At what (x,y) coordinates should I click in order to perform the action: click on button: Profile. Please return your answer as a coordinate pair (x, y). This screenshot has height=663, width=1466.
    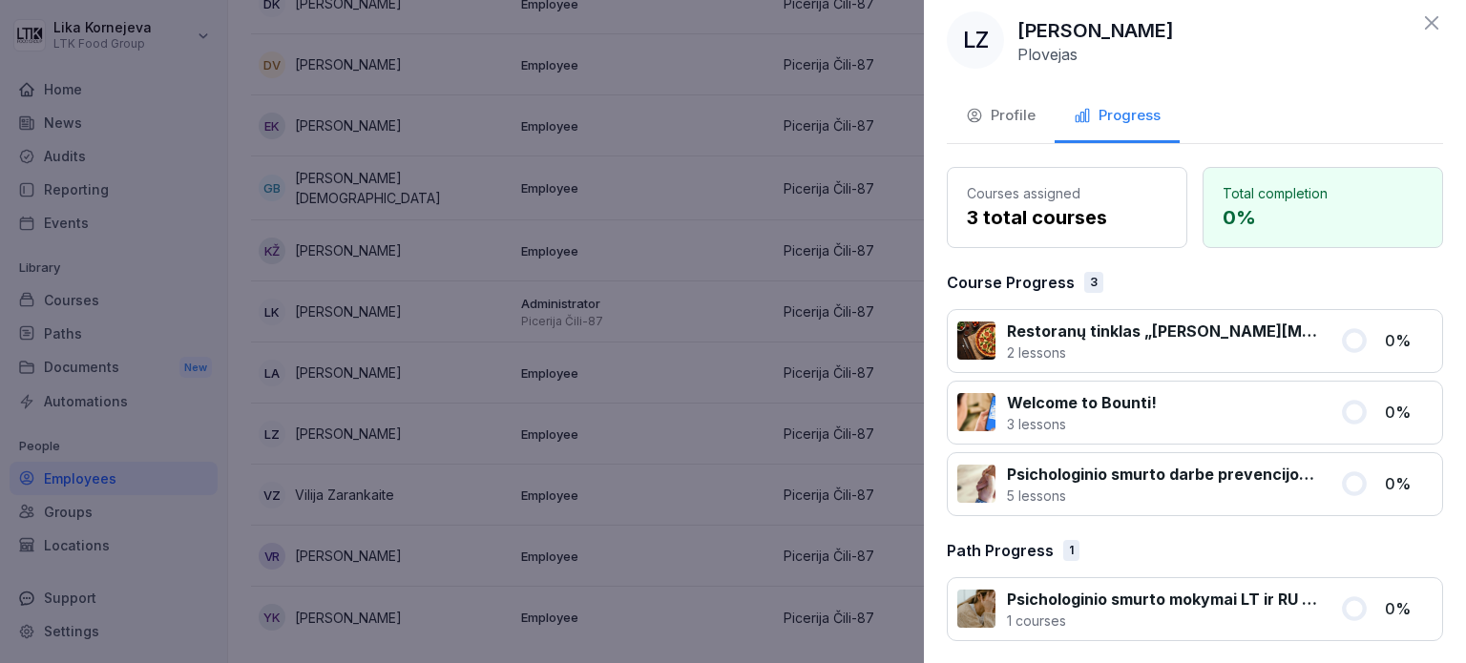
    Looking at the image, I should click on (1000, 117).